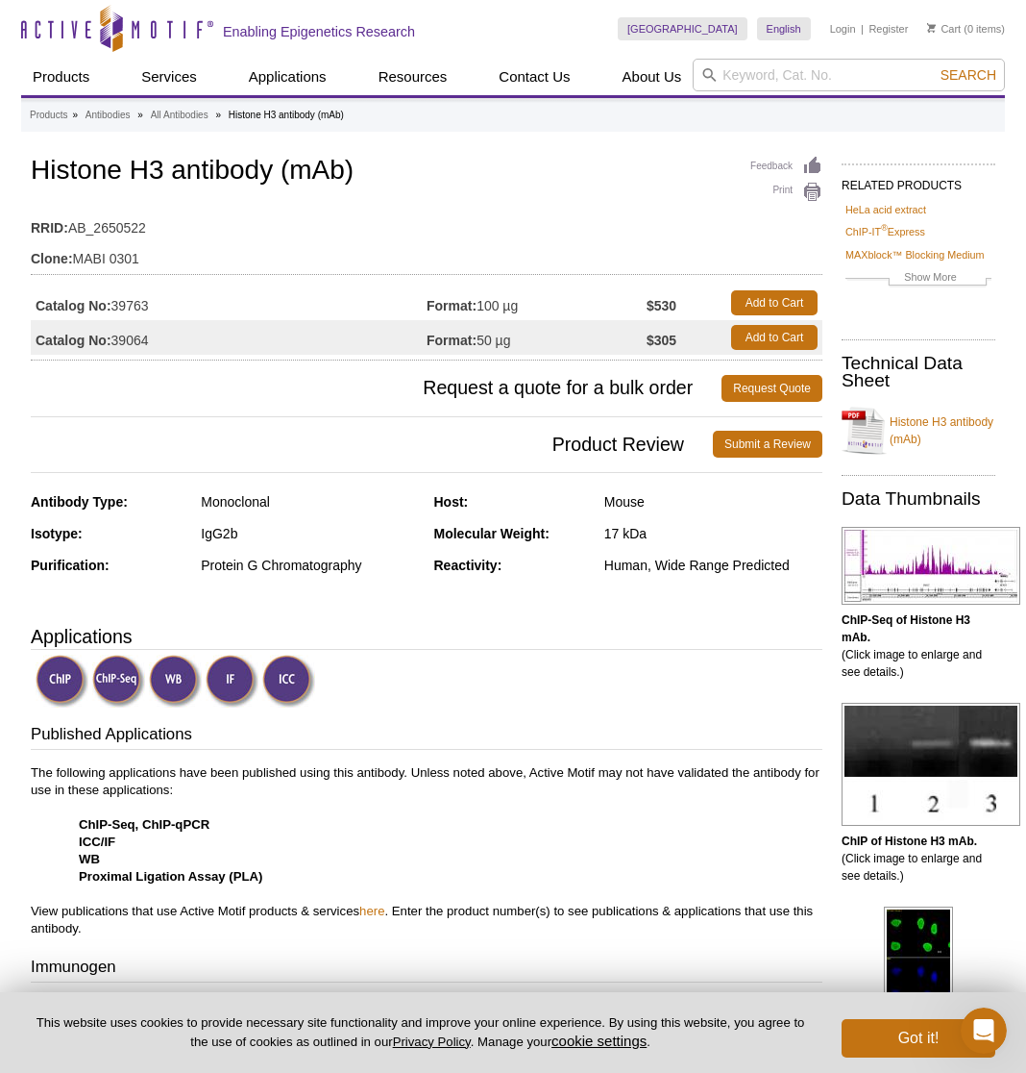 The width and height of the screenshot is (1026, 1073). What do you see at coordinates (288, 680) in the screenshot?
I see `img: Immunocytochemistry Validated` at bounding box center [288, 680].